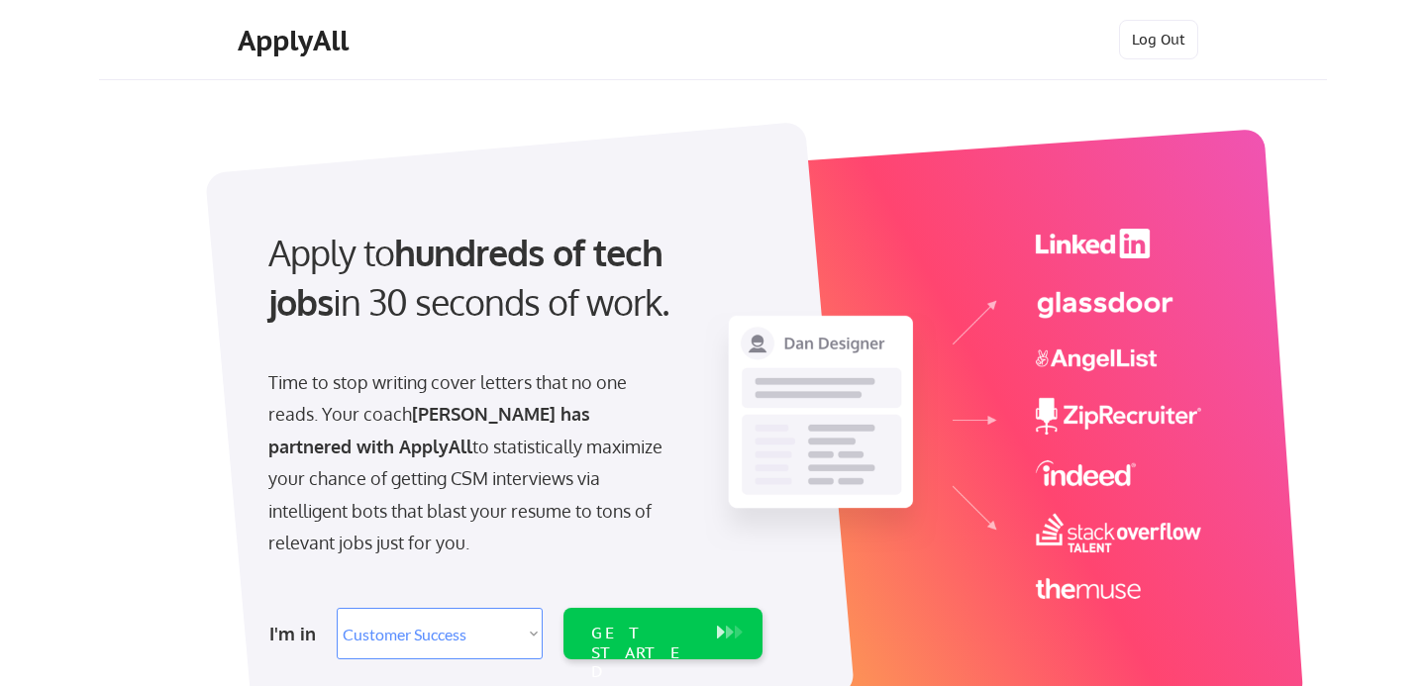 This screenshot has width=1426, height=686. I want to click on strong: hundreds of tech jobs, so click(469, 276).